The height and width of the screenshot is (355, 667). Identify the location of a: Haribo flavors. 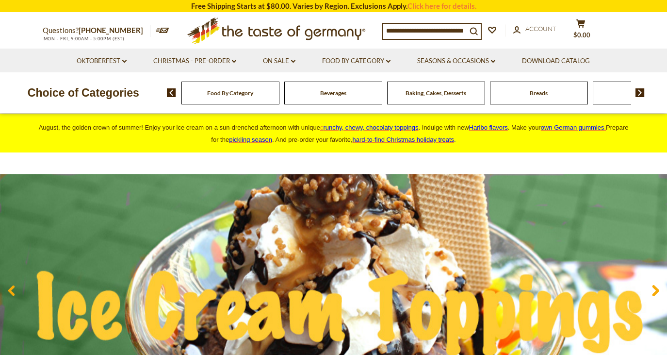
(489, 127).